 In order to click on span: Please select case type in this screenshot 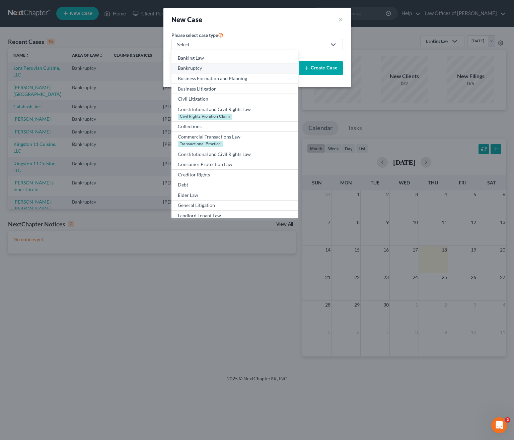, I will do `click(195, 35)`.